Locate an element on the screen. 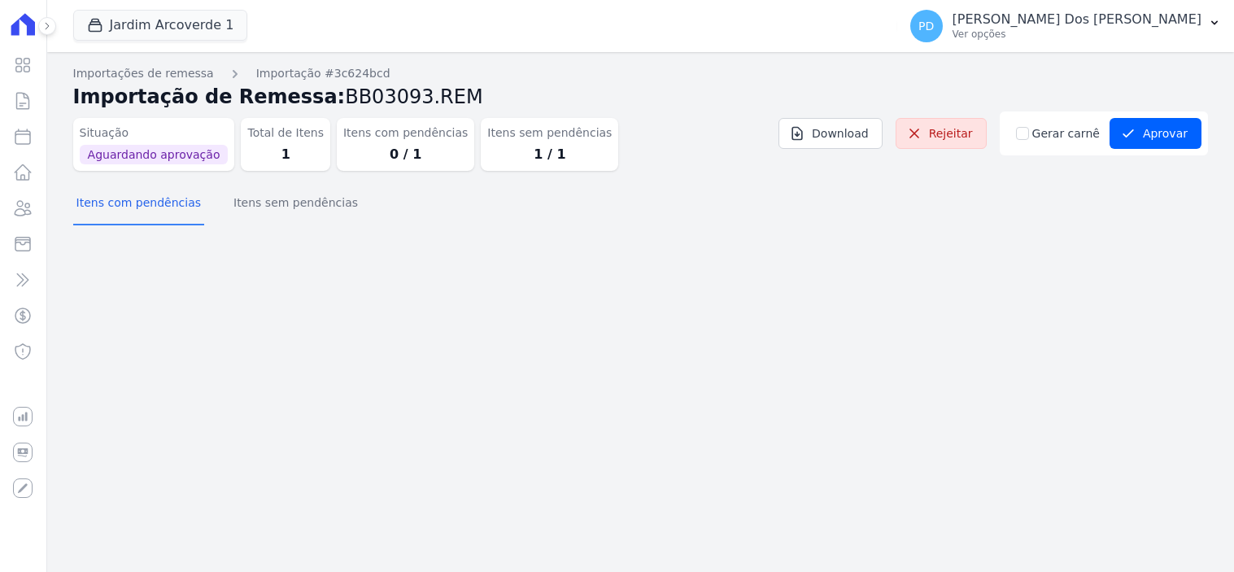  dt: Total de Itens is located at coordinates (286, 133).